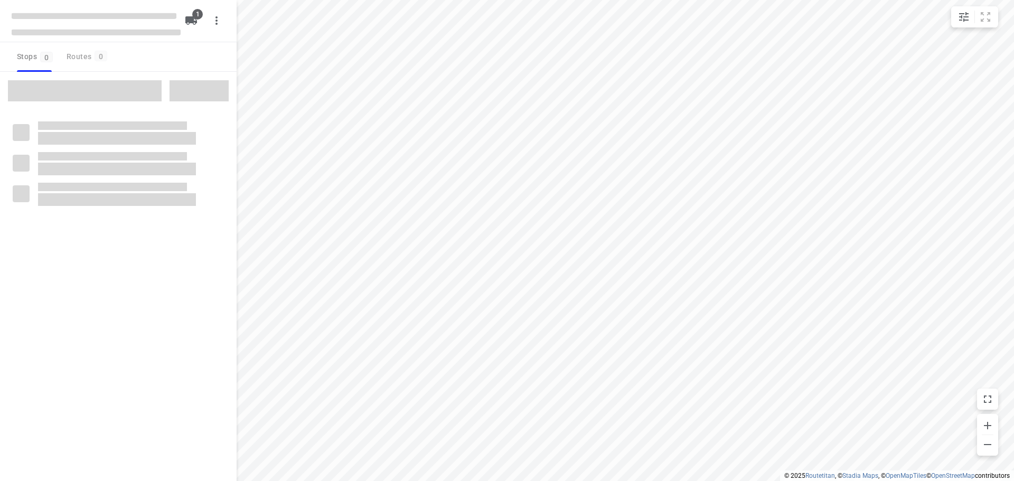 Image resolution: width=1014 pixels, height=481 pixels. What do you see at coordinates (860, 476) in the screenshot?
I see `a: Stadia Maps` at bounding box center [860, 476].